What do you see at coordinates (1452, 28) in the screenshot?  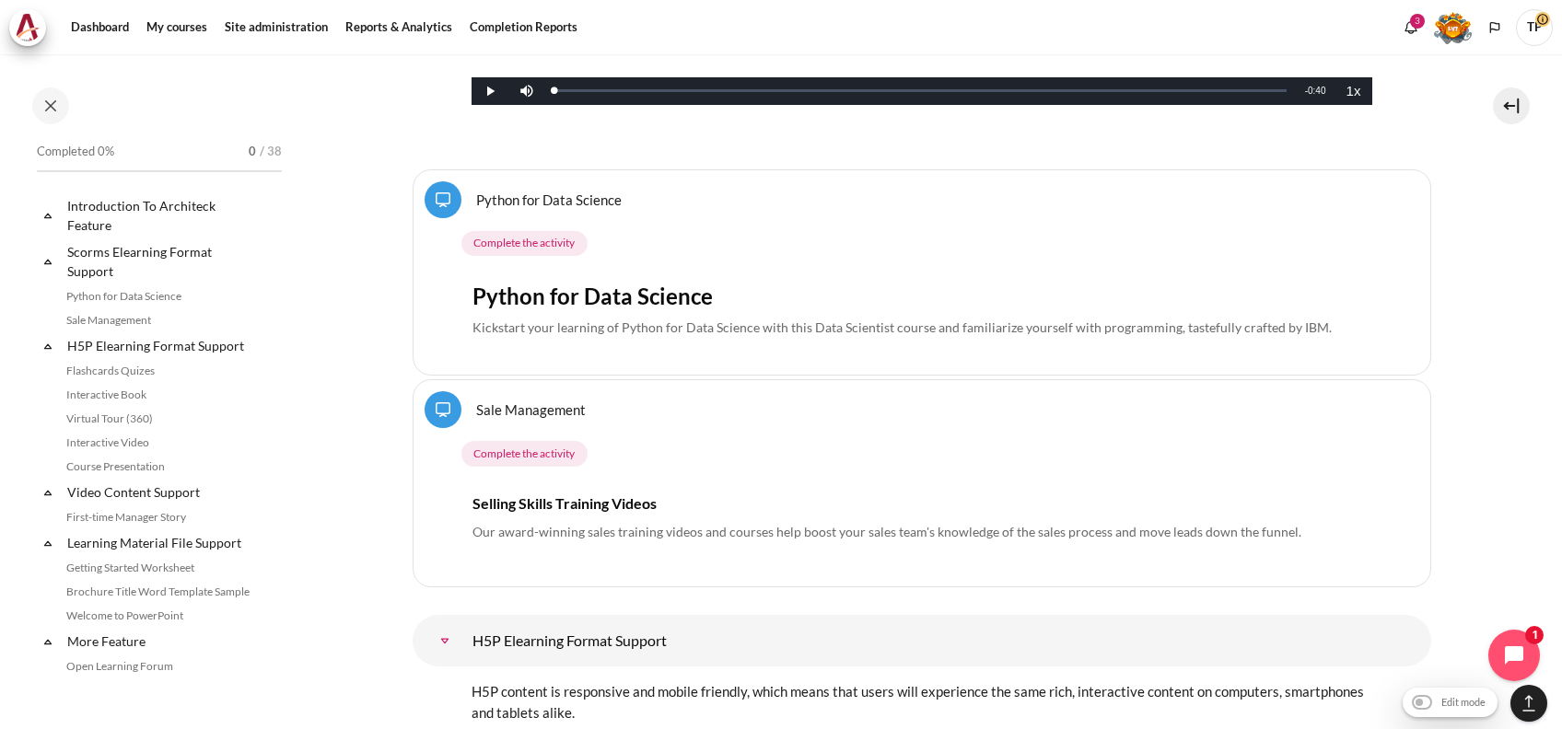 I see `img: Level #1` at bounding box center [1452, 28].